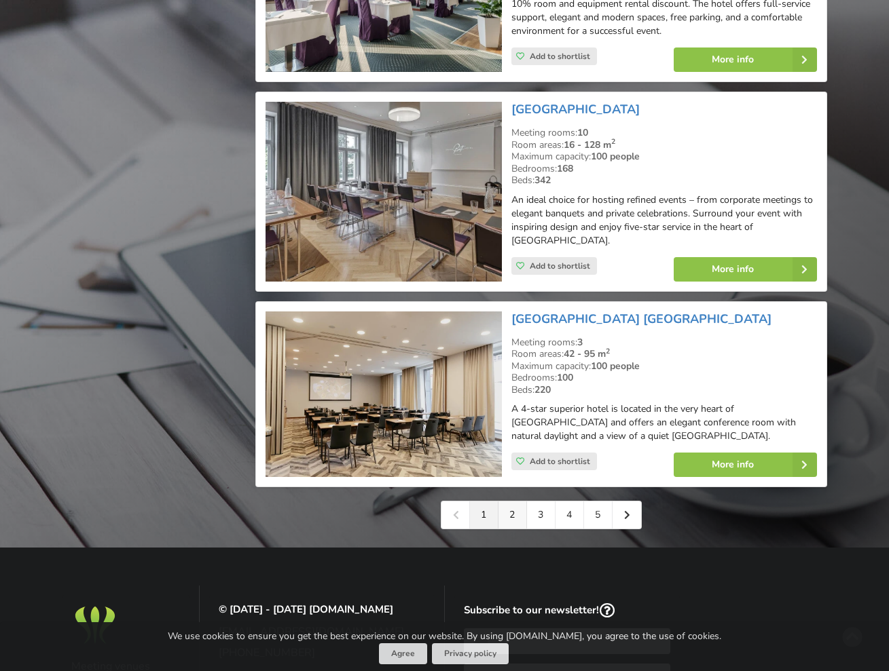 The width and height of the screenshot is (889, 671). Describe the element at coordinates (470, 654) in the screenshot. I see `a: Privacy policy` at that location.